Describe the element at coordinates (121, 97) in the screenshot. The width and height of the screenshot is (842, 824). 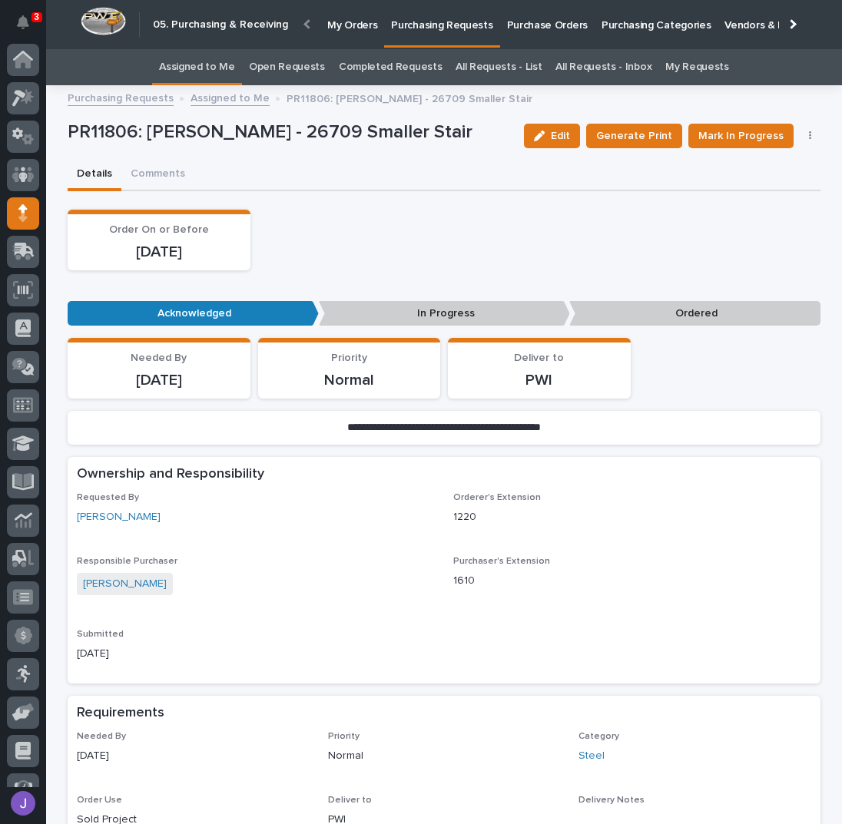
I see `a: Purchasing Requests` at that location.